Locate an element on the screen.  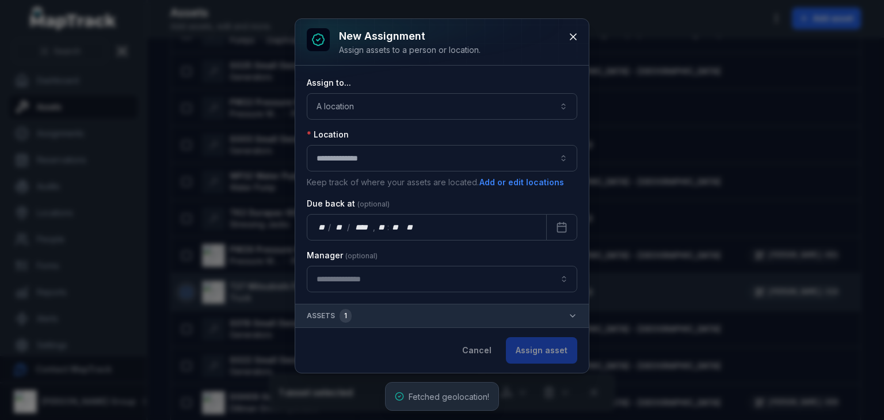
button: A location is located at coordinates (442, 106).